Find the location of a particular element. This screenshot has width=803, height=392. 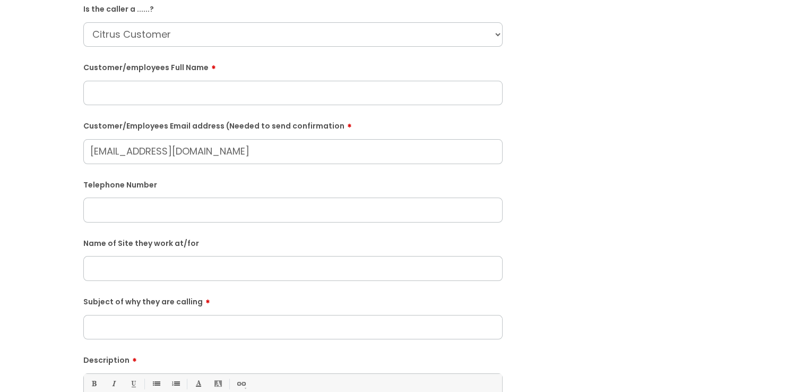

label: Description is located at coordinates (293, 358).